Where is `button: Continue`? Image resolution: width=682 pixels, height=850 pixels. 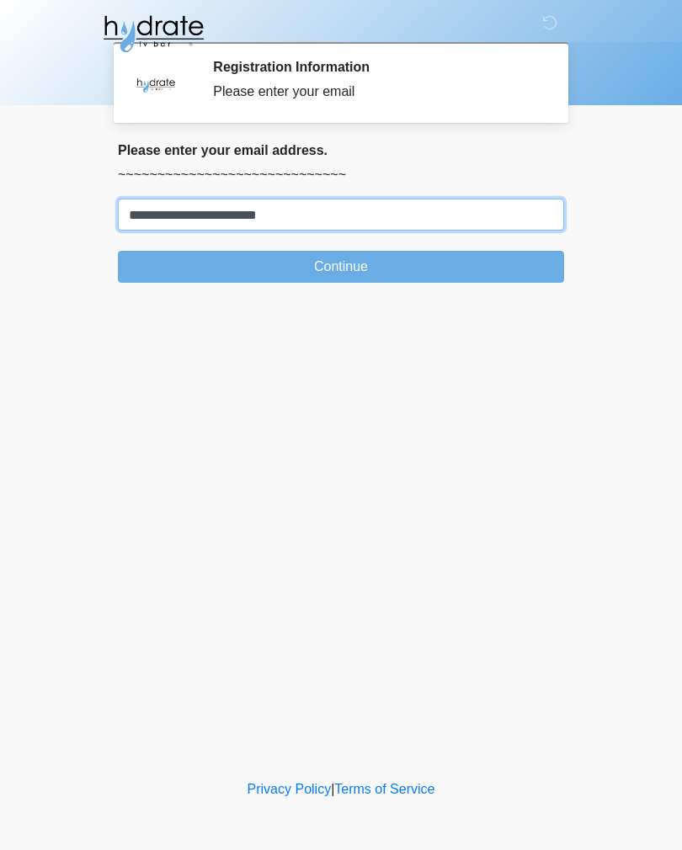
button: Continue is located at coordinates (341, 267).